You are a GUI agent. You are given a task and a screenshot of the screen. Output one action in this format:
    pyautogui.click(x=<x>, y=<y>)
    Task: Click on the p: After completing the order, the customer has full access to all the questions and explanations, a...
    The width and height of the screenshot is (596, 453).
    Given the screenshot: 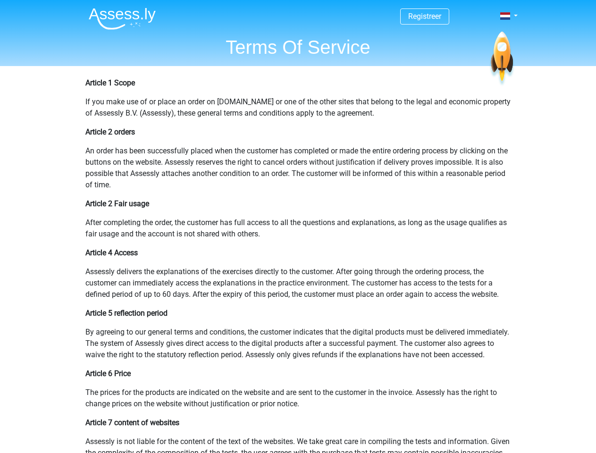 What is the action you would take?
    pyautogui.click(x=298, y=228)
    